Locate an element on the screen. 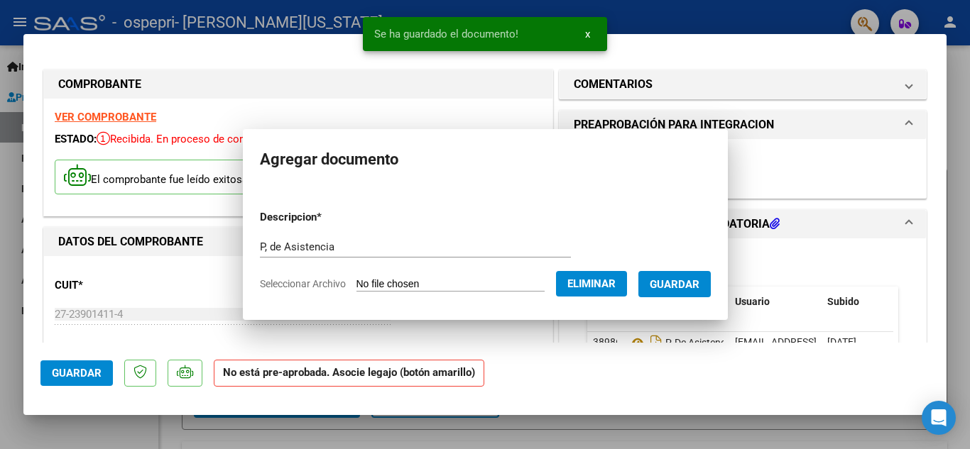  span: x is located at coordinates (587, 34).